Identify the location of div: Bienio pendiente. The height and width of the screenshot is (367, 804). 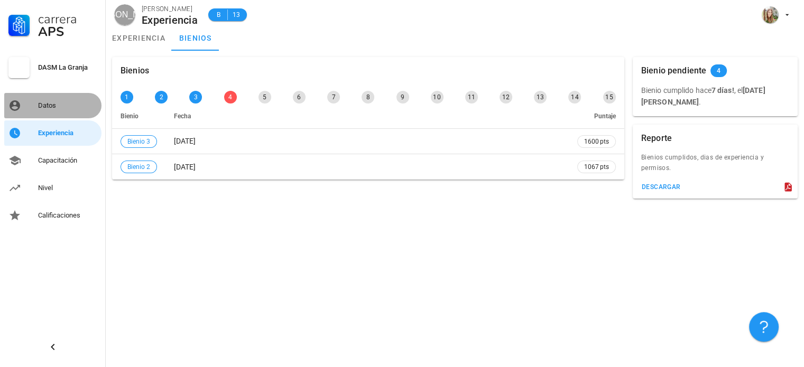
(674, 71).